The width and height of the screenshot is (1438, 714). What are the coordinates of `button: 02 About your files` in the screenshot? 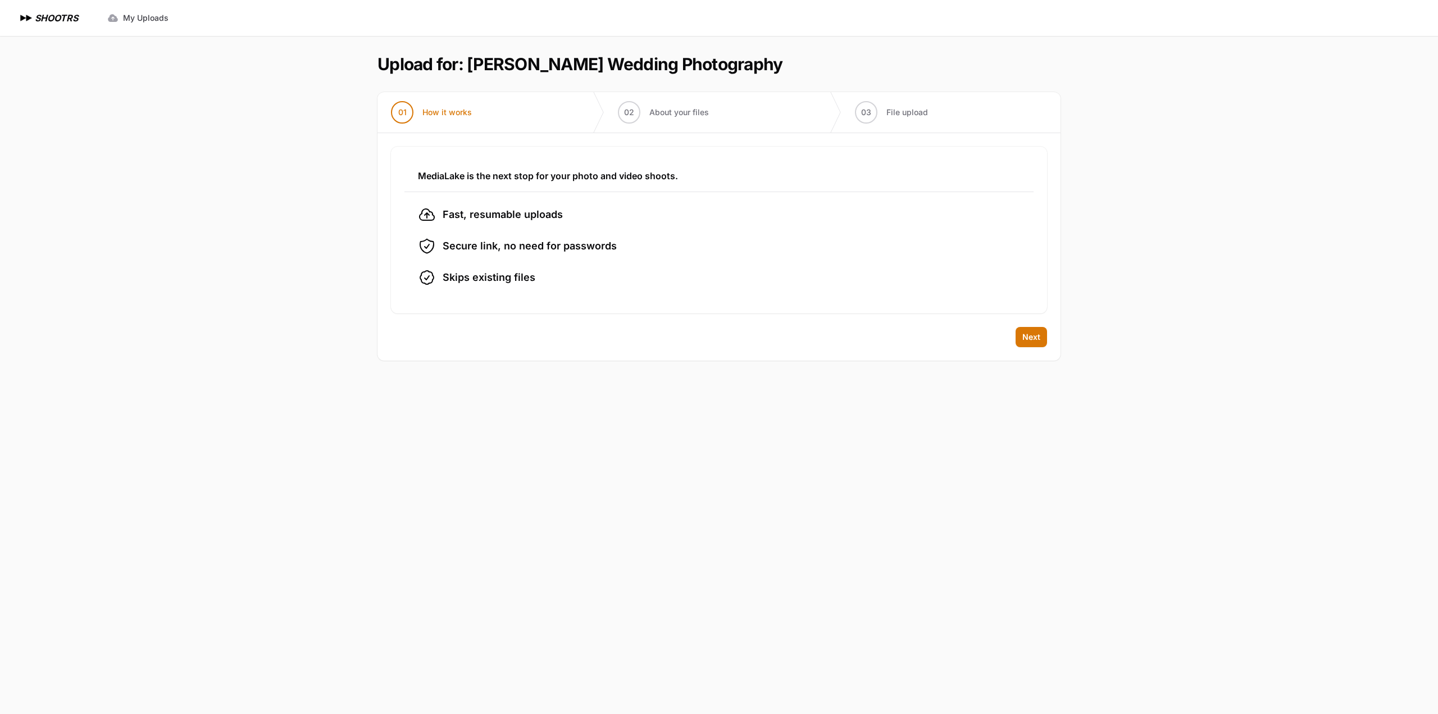 It's located at (663, 112).